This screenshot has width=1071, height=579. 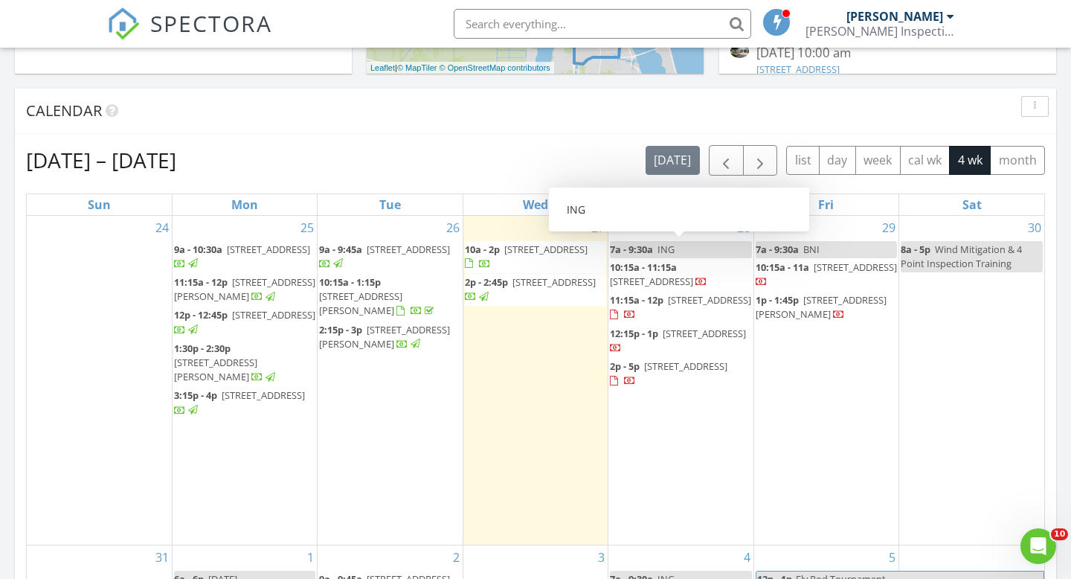 I want to click on span: 12:15p - 1p, so click(x=634, y=333).